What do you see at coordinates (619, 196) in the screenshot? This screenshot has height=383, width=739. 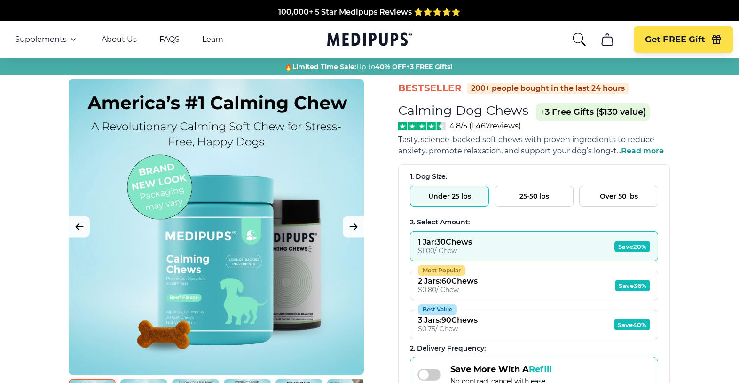 I see `button: Over 50 lbs` at bounding box center [619, 196].